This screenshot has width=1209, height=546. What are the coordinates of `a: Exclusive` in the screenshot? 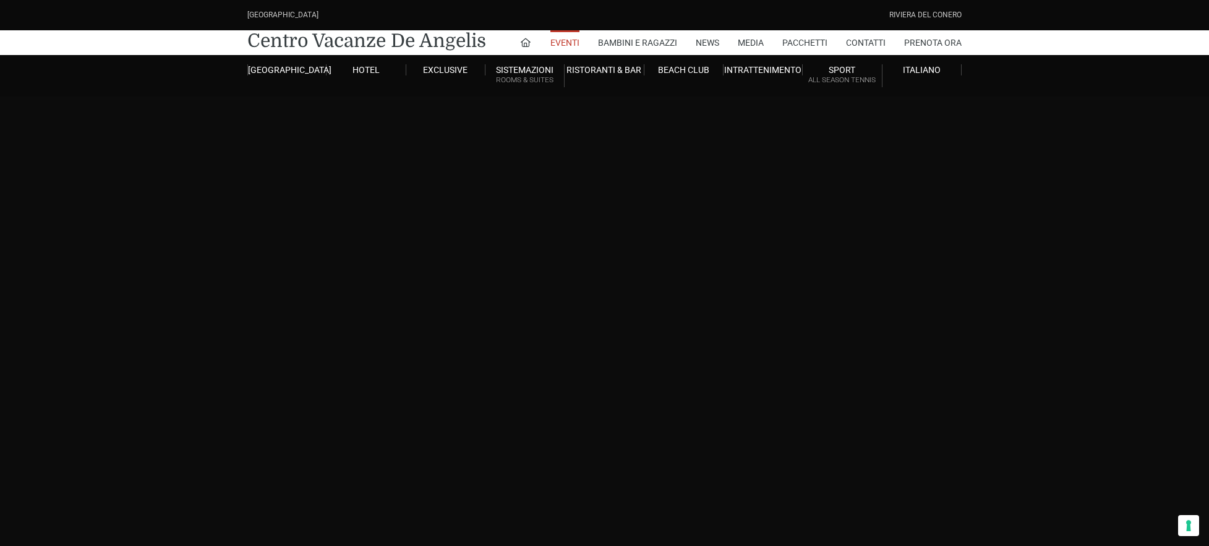 It's located at (446, 70).